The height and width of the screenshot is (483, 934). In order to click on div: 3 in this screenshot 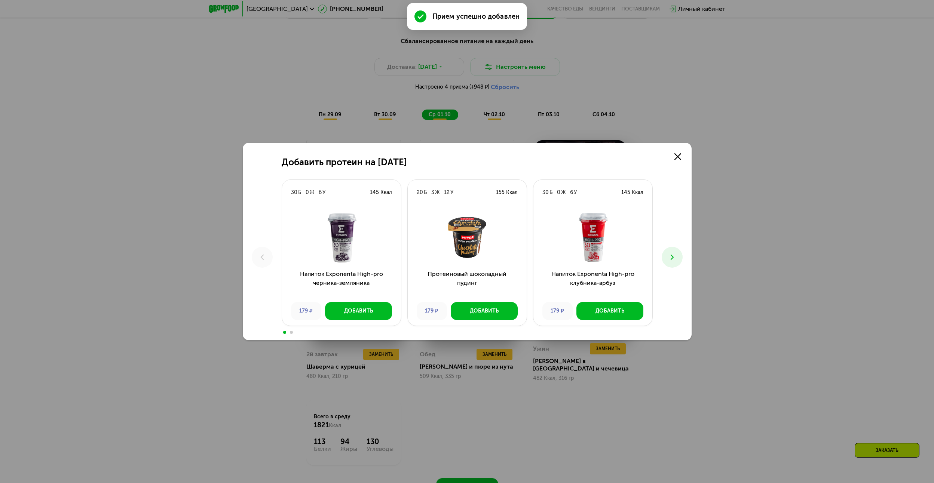, I will do `click(433, 193)`.